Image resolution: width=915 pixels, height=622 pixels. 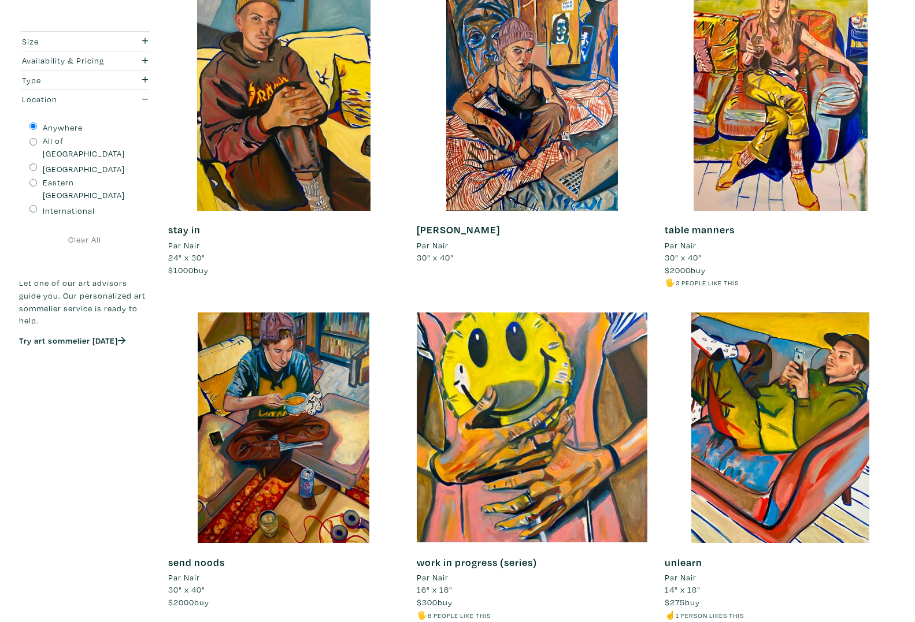 What do you see at coordinates (184, 229) in the screenshot?
I see `a: stay in` at bounding box center [184, 229].